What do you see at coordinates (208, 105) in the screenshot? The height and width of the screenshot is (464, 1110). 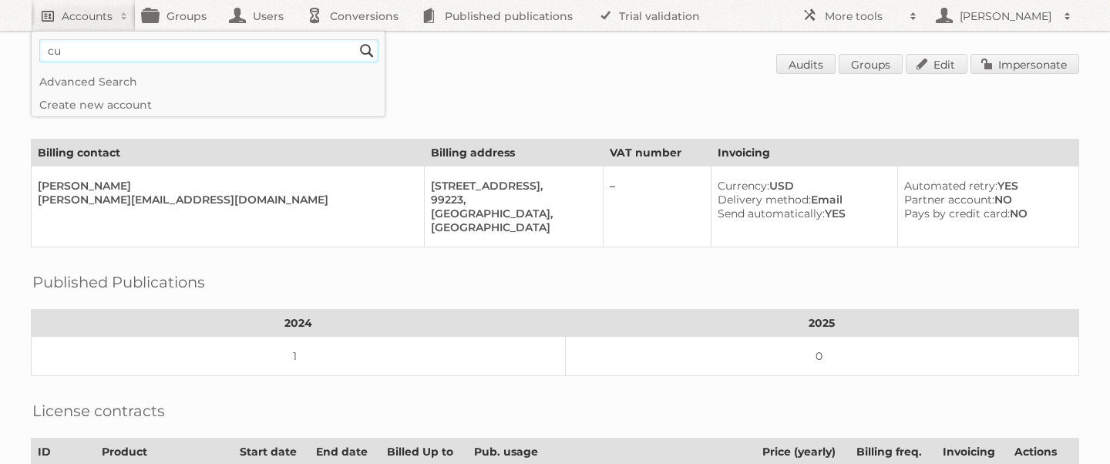 I see `a: Create new account` at bounding box center [208, 105].